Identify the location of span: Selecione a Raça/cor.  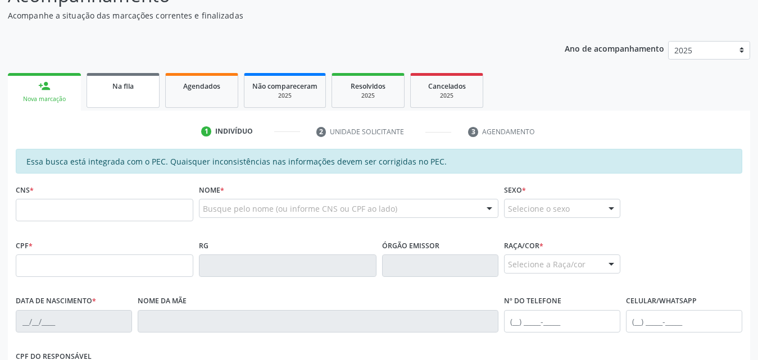
(546, 264).